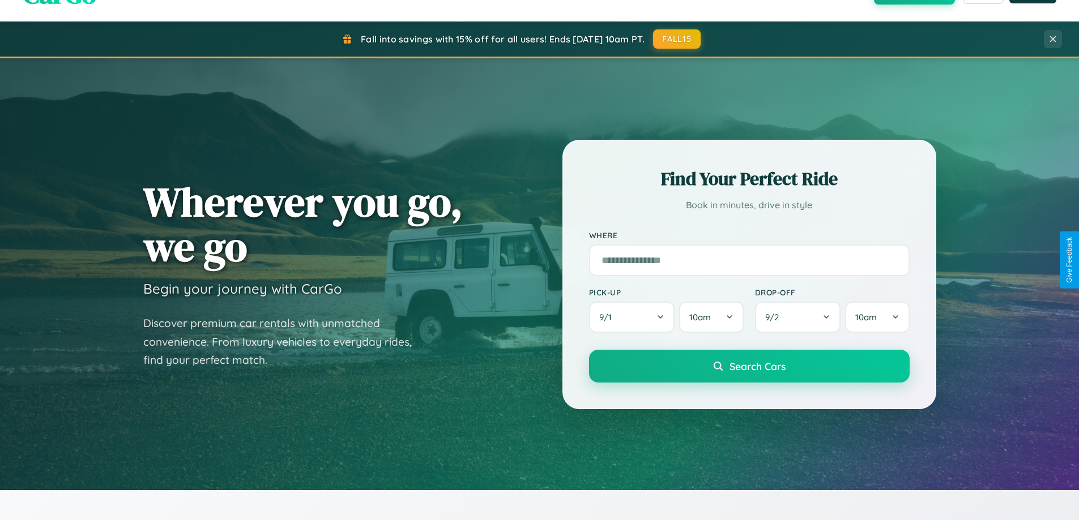 The width and height of the screenshot is (1079, 520). What do you see at coordinates (285, 342) in the screenshot?
I see `p: Discover premium car rentals with unmatched convenience. From luxury vehicles to everyday rides, ...` at bounding box center [285, 342].